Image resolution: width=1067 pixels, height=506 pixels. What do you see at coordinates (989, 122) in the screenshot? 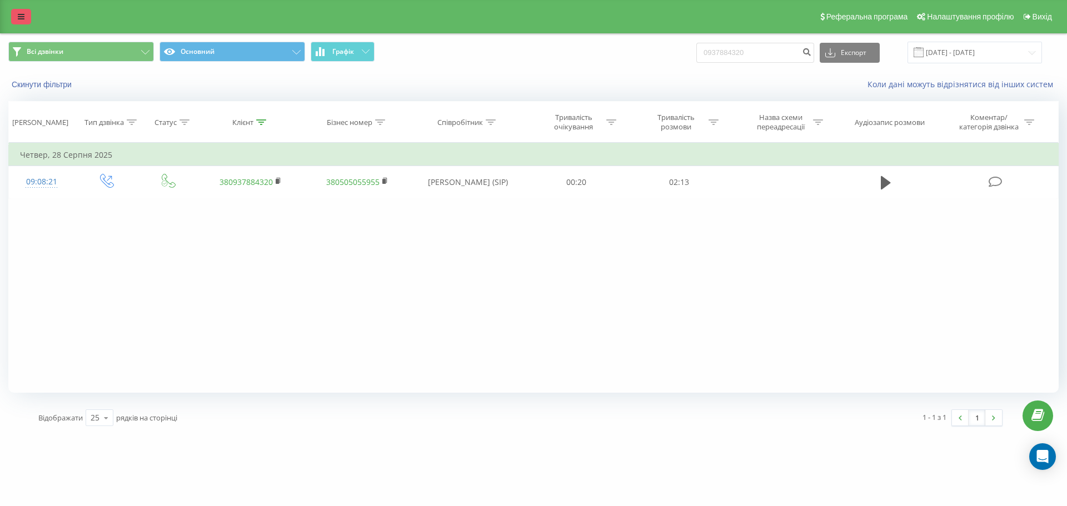
I see `div: Коментар/категорія дзвінка` at bounding box center [989, 122].